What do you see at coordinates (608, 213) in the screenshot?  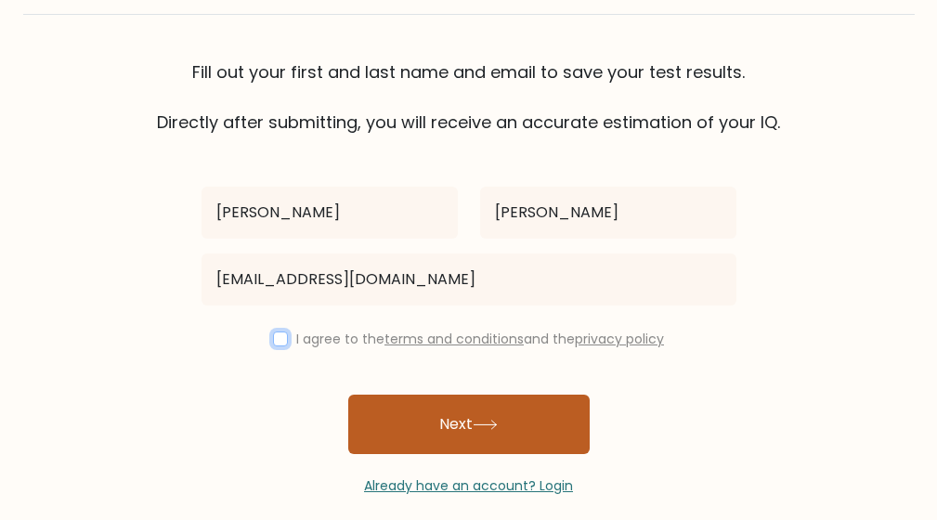 I see `input: Last name` at bounding box center [608, 213].